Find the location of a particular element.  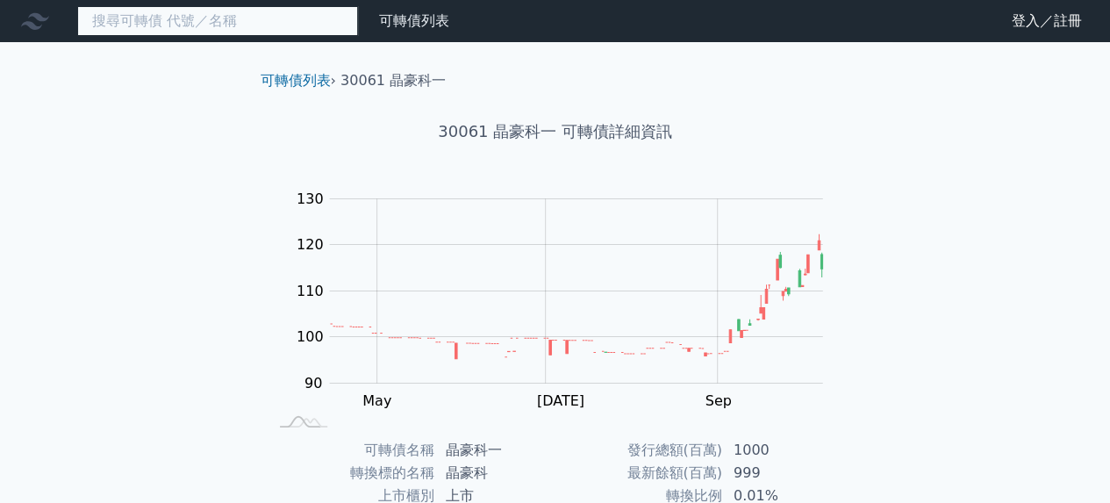

tspan: 120 is located at coordinates (310, 244).